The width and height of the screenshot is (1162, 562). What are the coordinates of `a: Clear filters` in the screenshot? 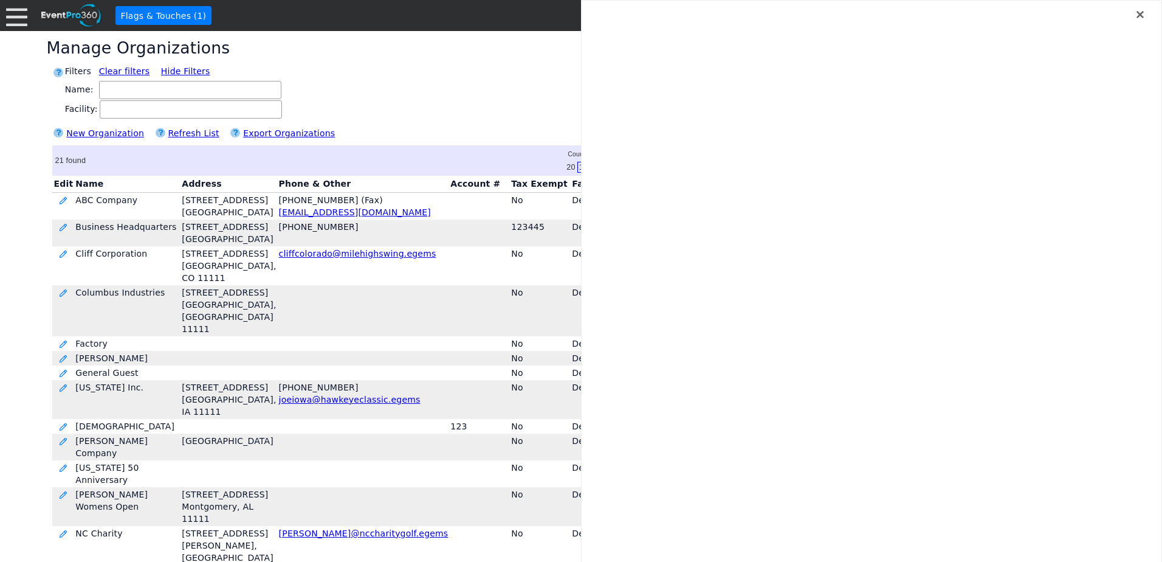 It's located at (125, 71).